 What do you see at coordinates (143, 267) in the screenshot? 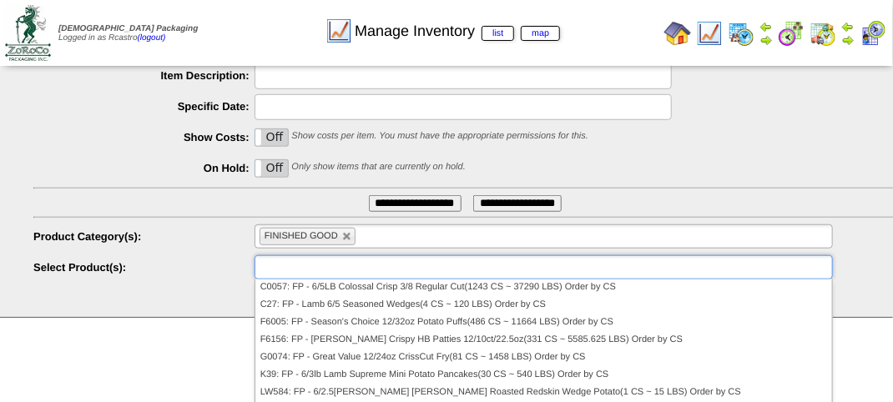
I see `label: Select Product(s):` at bounding box center [143, 267].